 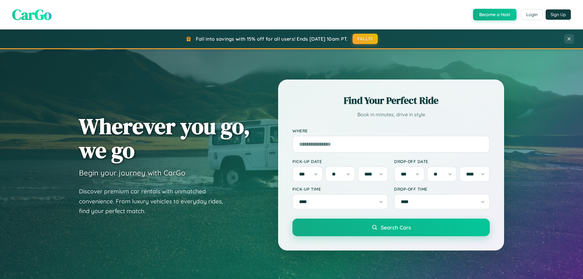 What do you see at coordinates (340, 189) in the screenshot?
I see `label: Pick-up Time` at bounding box center [340, 189].